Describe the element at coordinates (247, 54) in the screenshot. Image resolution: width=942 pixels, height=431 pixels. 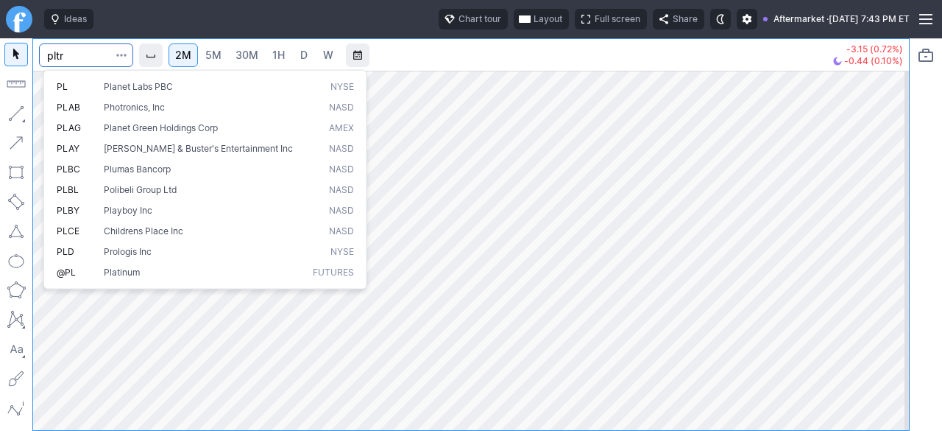
I see `span: 30M` at that location.